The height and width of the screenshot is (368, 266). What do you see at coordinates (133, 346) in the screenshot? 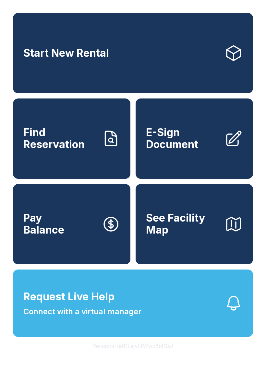
I see `button: VersionkrrefDLawElMlwz8nfSsJ` at bounding box center [133, 346].